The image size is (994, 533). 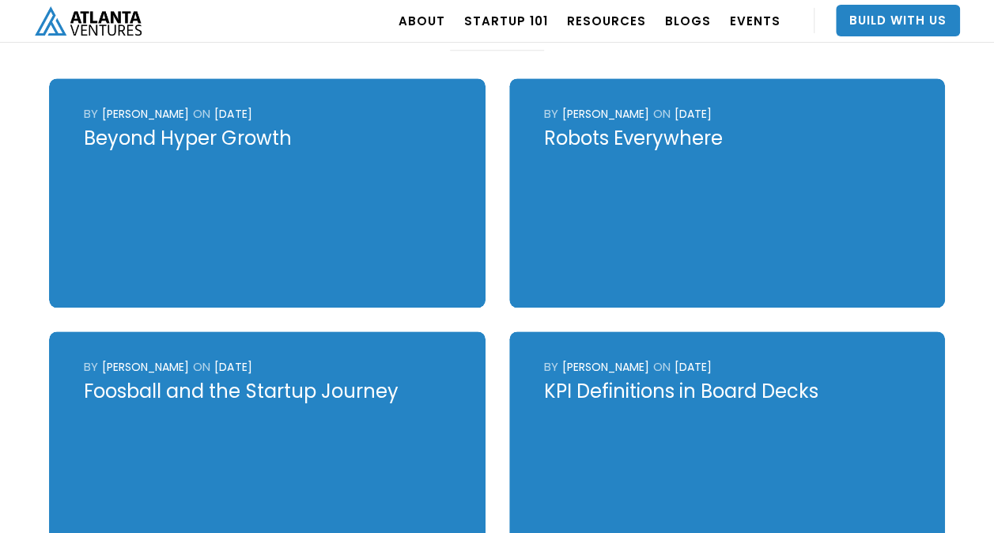 What do you see at coordinates (267, 392) in the screenshot?
I see `div: Foosball and the Startup Journey` at bounding box center [267, 392].